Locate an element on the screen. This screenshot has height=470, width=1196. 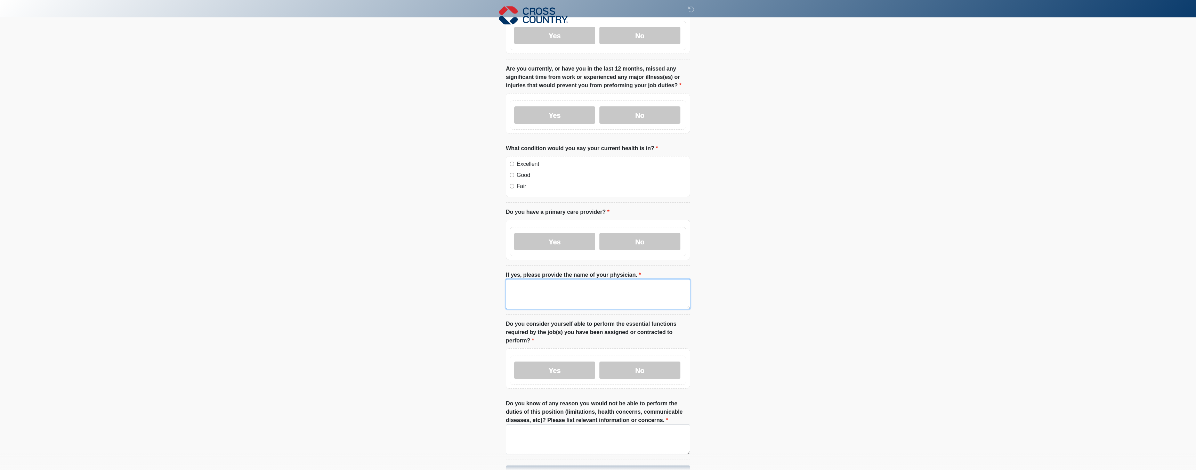
label: Are you currently, or have you in the last 12 months, missed any significant time from work or ex... is located at coordinates (598, 77).